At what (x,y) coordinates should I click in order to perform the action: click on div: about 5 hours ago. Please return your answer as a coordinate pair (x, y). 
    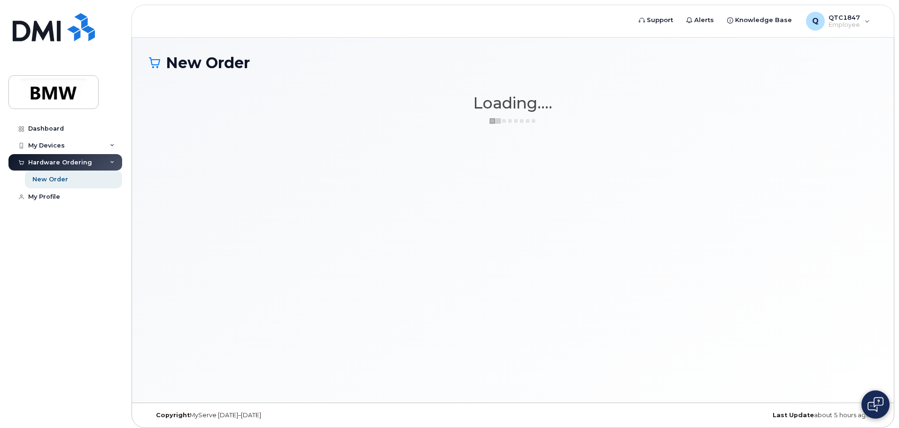
    Looking at the image, I should click on (755, 415).